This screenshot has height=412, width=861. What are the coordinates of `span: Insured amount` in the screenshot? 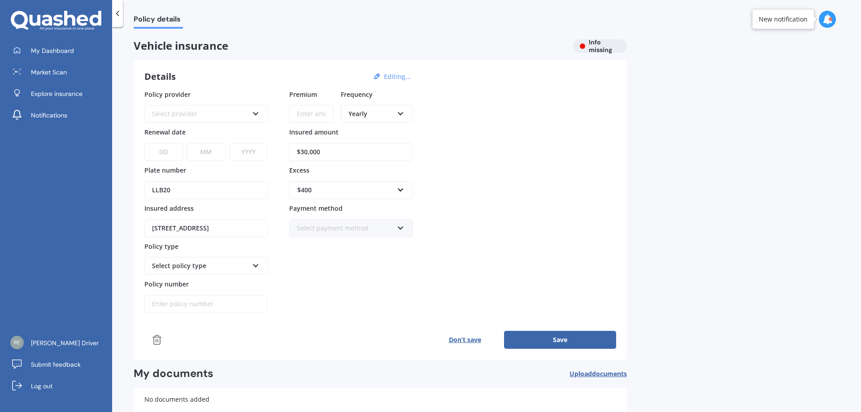 It's located at (314, 132).